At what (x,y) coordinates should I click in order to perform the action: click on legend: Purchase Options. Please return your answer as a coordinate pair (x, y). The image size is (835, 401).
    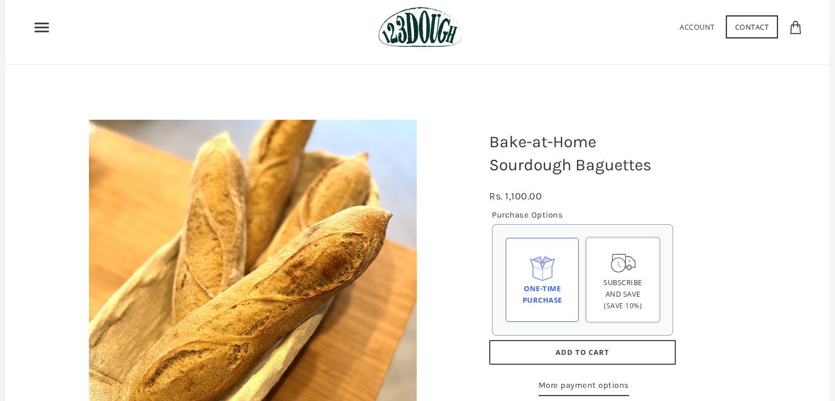
    Looking at the image, I should click on (527, 215).